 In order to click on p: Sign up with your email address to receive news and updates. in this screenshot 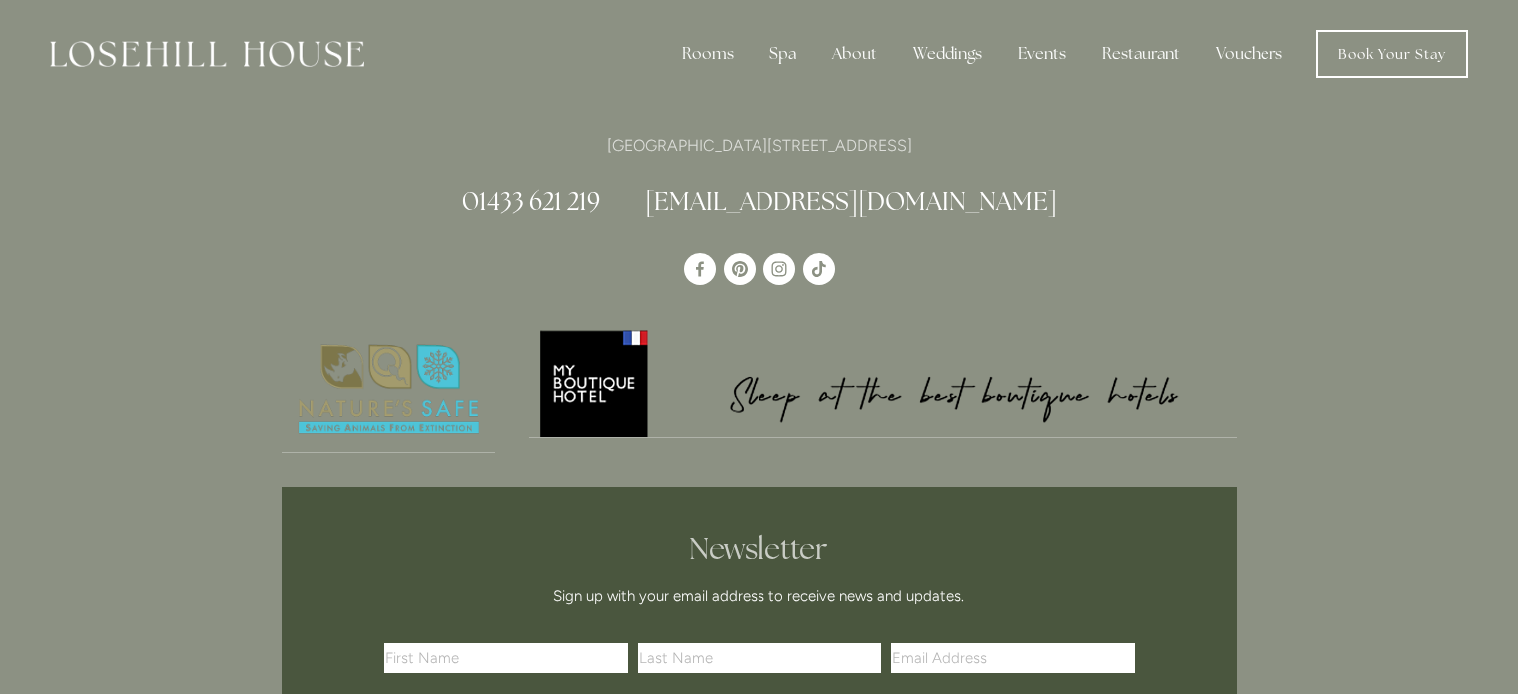, I will do `click(759, 596)`.